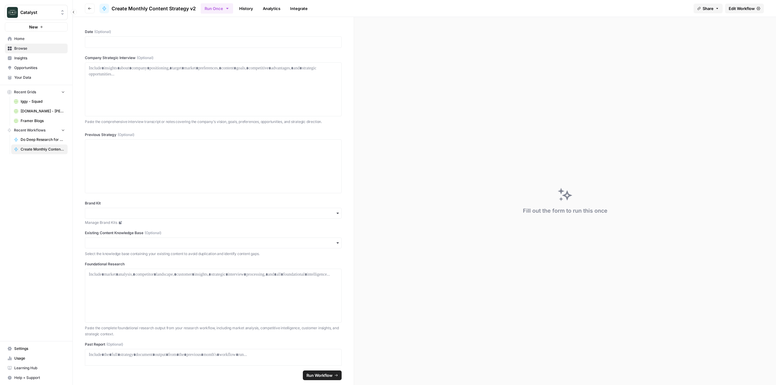 The width and height of the screenshot is (776, 385). I want to click on span: Recent Grids, so click(25, 92).